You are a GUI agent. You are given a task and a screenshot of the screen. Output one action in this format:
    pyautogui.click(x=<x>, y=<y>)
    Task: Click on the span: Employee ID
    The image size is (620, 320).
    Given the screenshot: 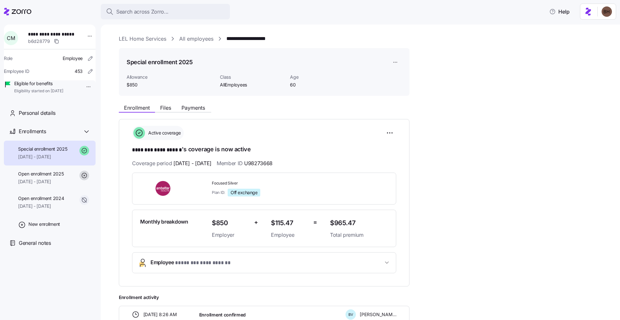 What is the action you would take?
    pyautogui.click(x=16, y=71)
    